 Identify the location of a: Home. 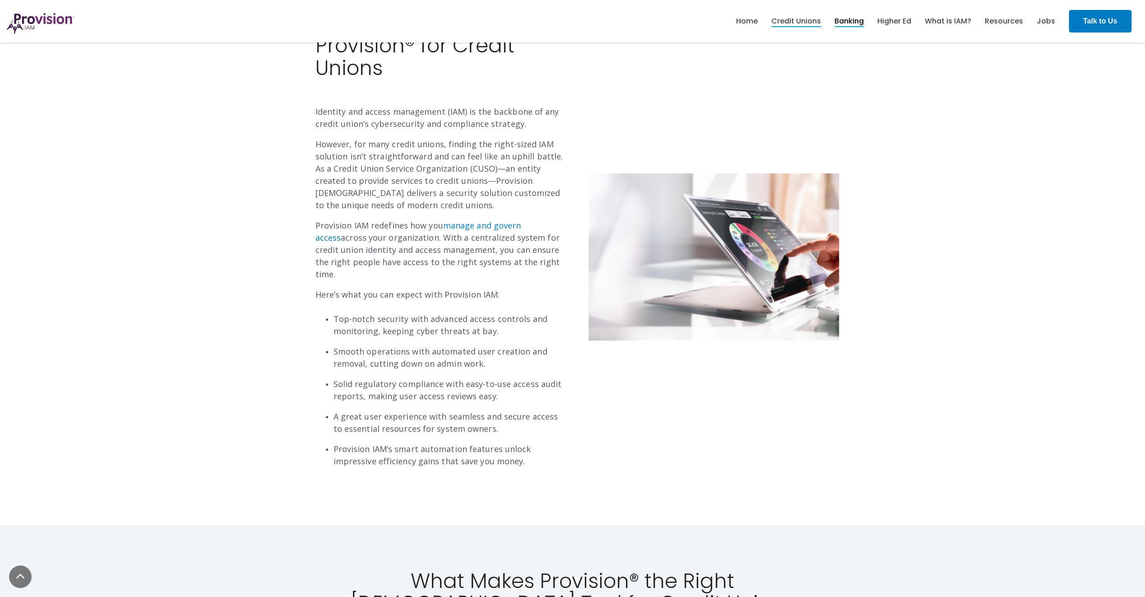
(747, 21).